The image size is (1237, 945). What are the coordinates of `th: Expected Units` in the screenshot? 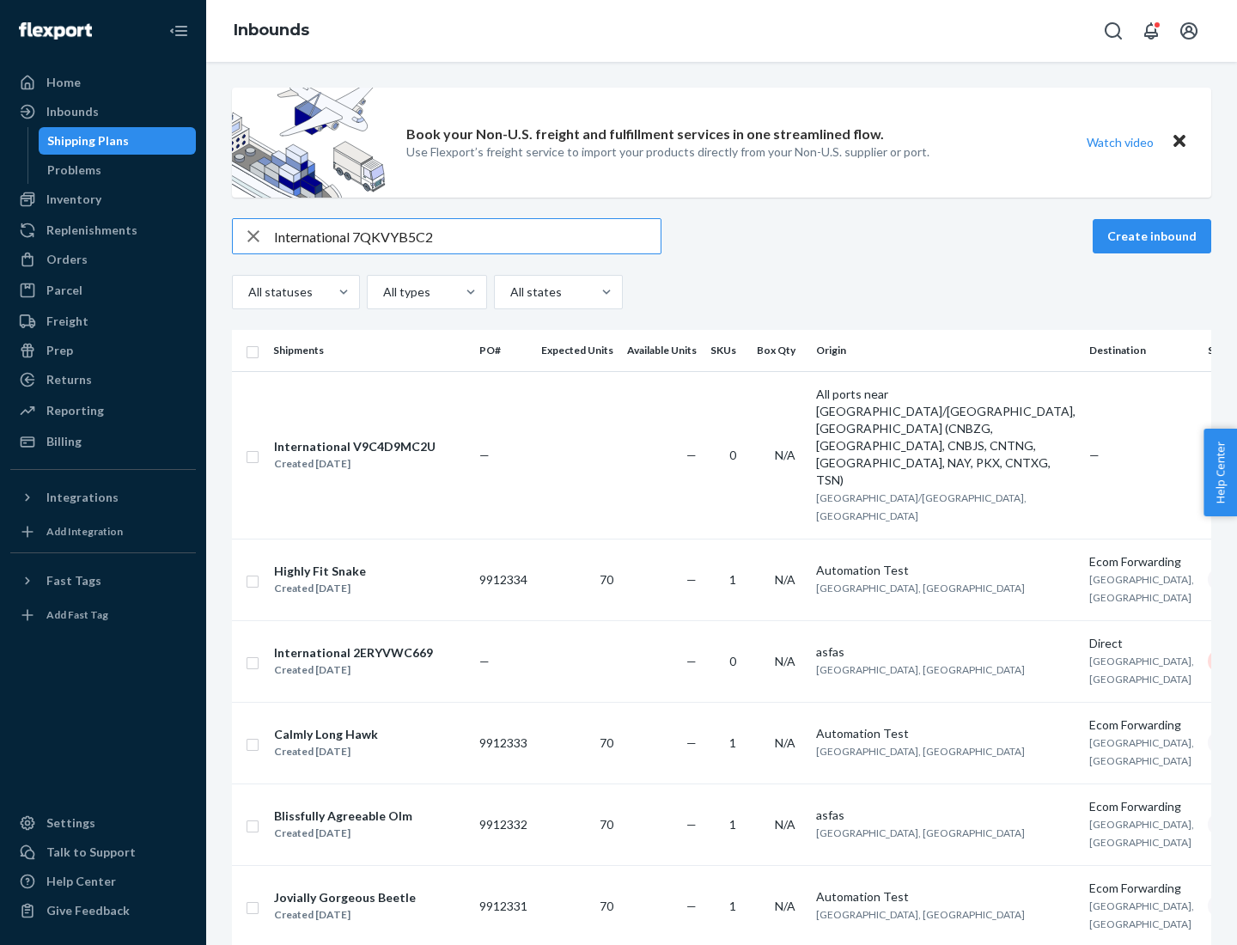 It's located at (577, 350).